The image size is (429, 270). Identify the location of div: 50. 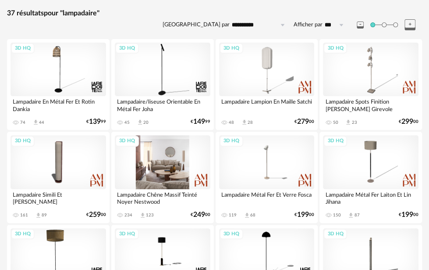
(335, 122).